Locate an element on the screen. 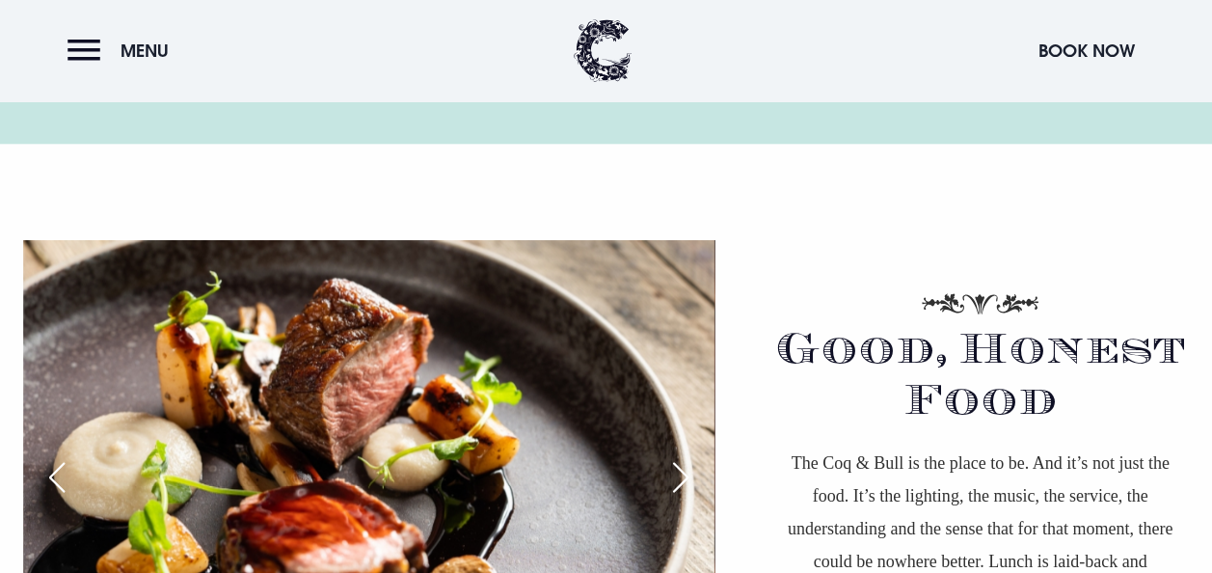 This screenshot has width=1212, height=573. button: Book Now is located at coordinates (1087, 50).